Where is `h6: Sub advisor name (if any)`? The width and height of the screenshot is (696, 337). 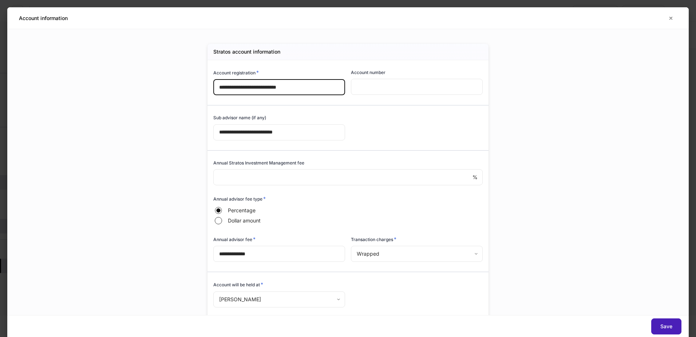
h6: Sub advisor name (if any) is located at coordinates (240, 117).